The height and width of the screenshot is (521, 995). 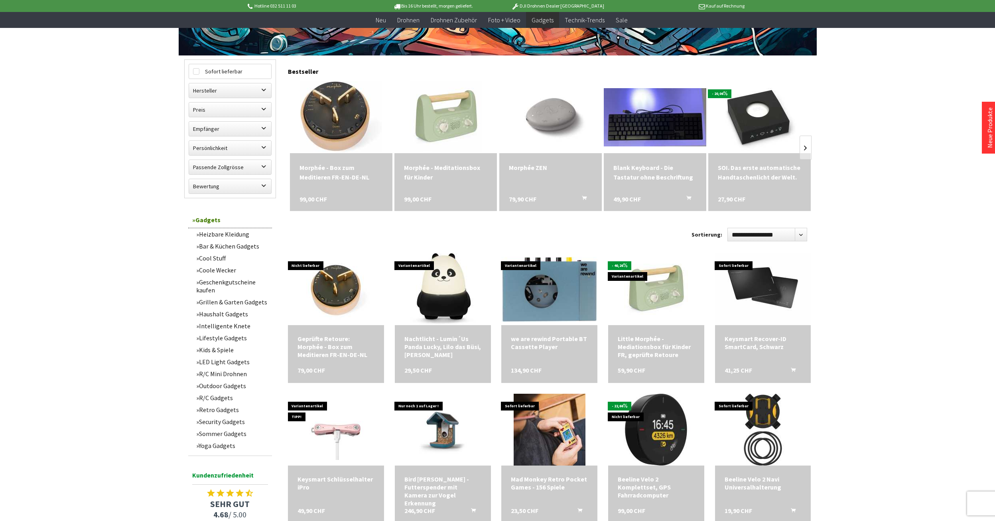 I want to click on a: Neu, so click(x=381, y=20).